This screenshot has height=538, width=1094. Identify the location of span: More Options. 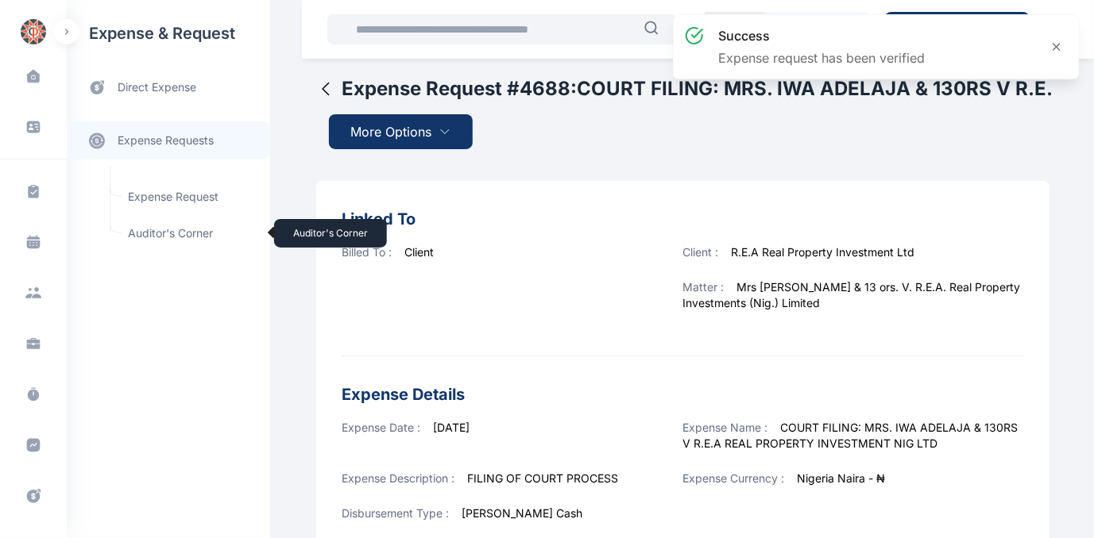
(392, 132).